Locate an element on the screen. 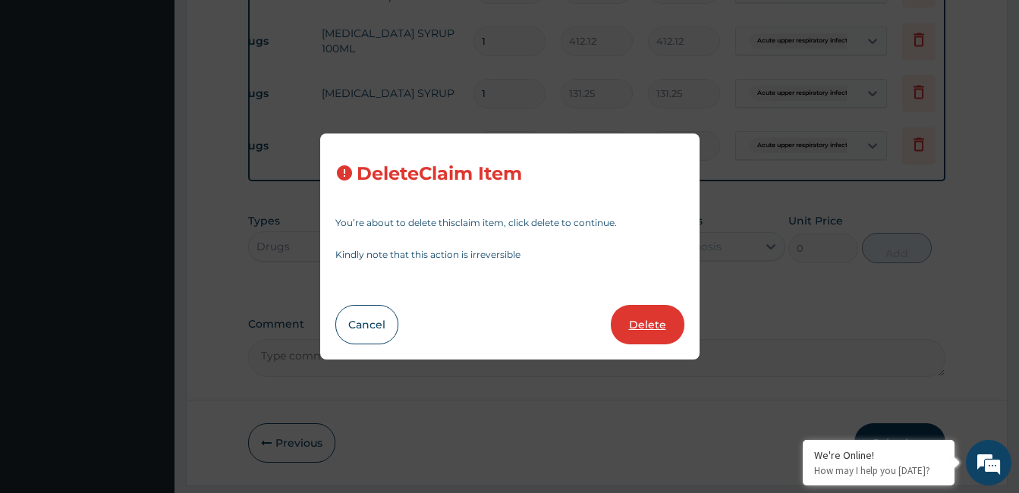 This screenshot has height=493, width=1019. button: Cancel is located at coordinates (366, 325).